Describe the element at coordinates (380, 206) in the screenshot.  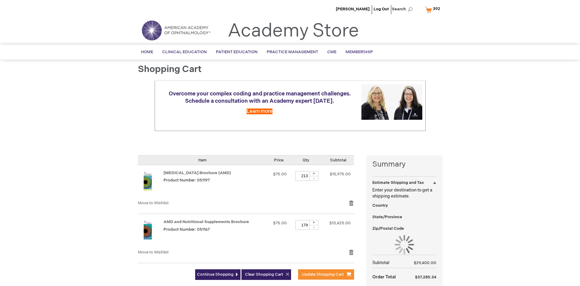
I see `span: Country` at that location.